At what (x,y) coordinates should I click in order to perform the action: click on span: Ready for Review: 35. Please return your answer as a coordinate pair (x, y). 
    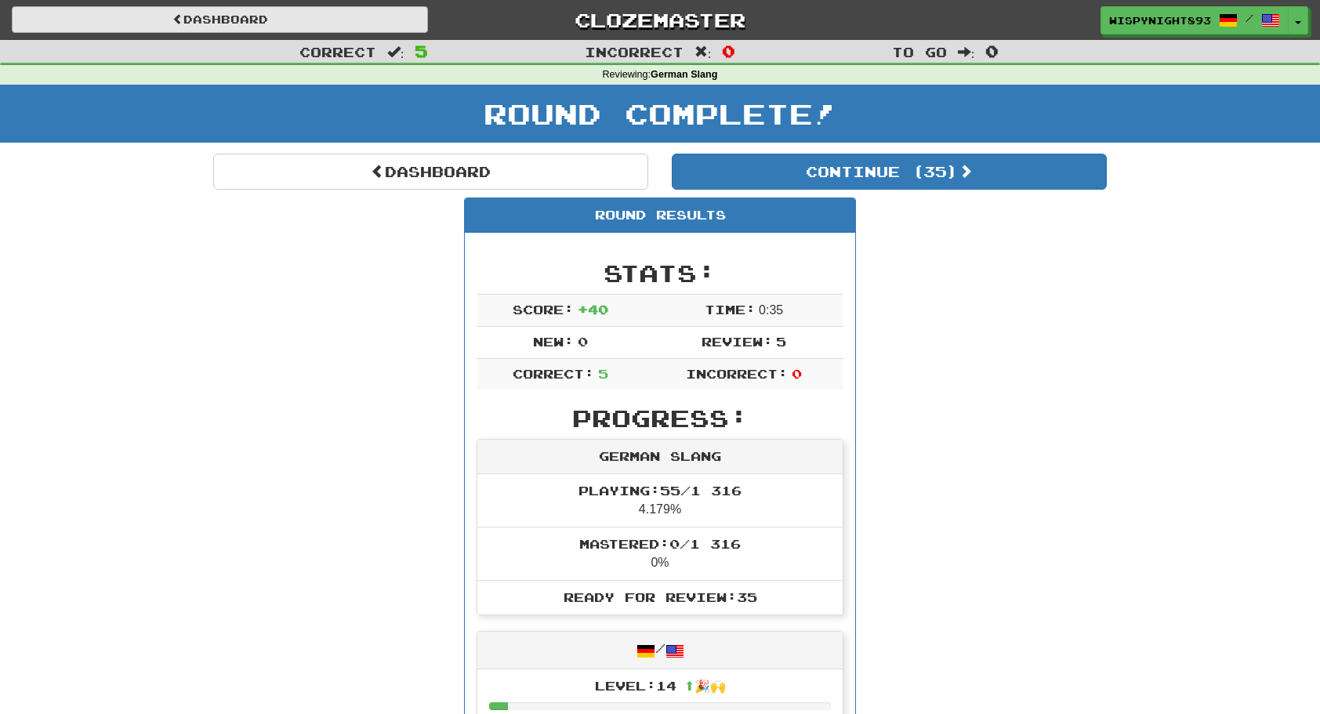
    Looking at the image, I should click on (660, 597).